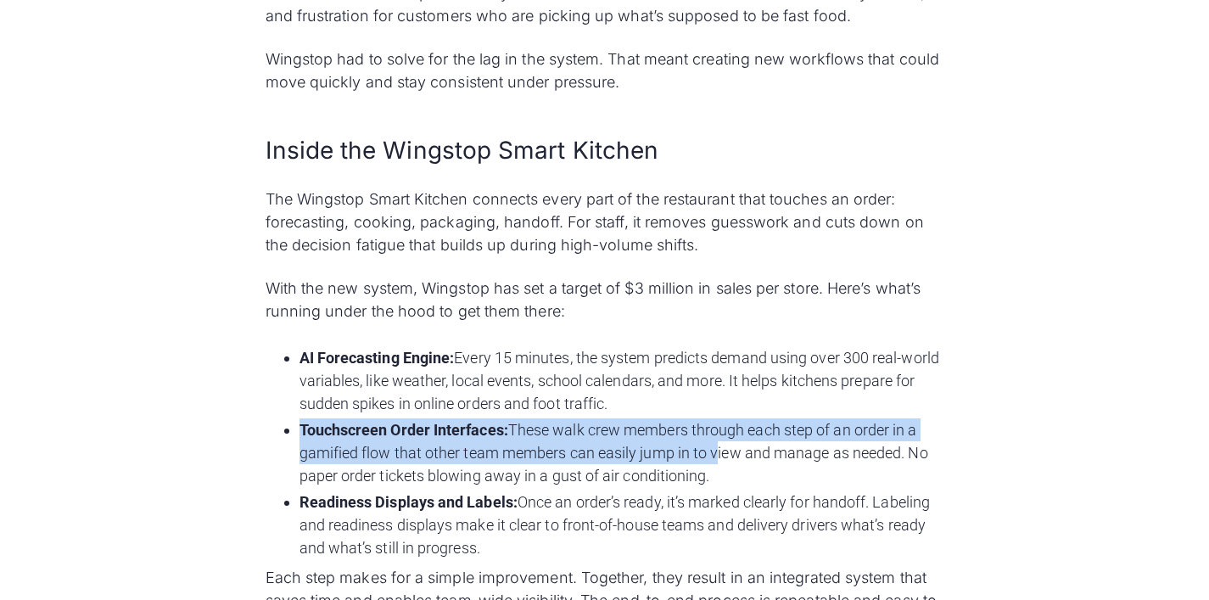  Describe the element at coordinates (377, 357) in the screenshot. I see `strong: AI Forecasting Engine:` at that location.